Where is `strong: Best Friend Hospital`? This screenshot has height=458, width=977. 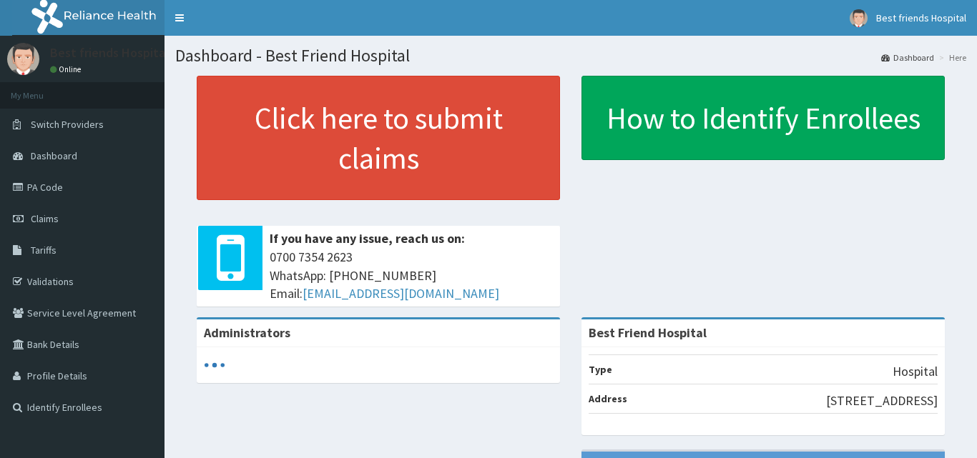
strong: Best Friend Hospital is located at coordinates (647, 333).